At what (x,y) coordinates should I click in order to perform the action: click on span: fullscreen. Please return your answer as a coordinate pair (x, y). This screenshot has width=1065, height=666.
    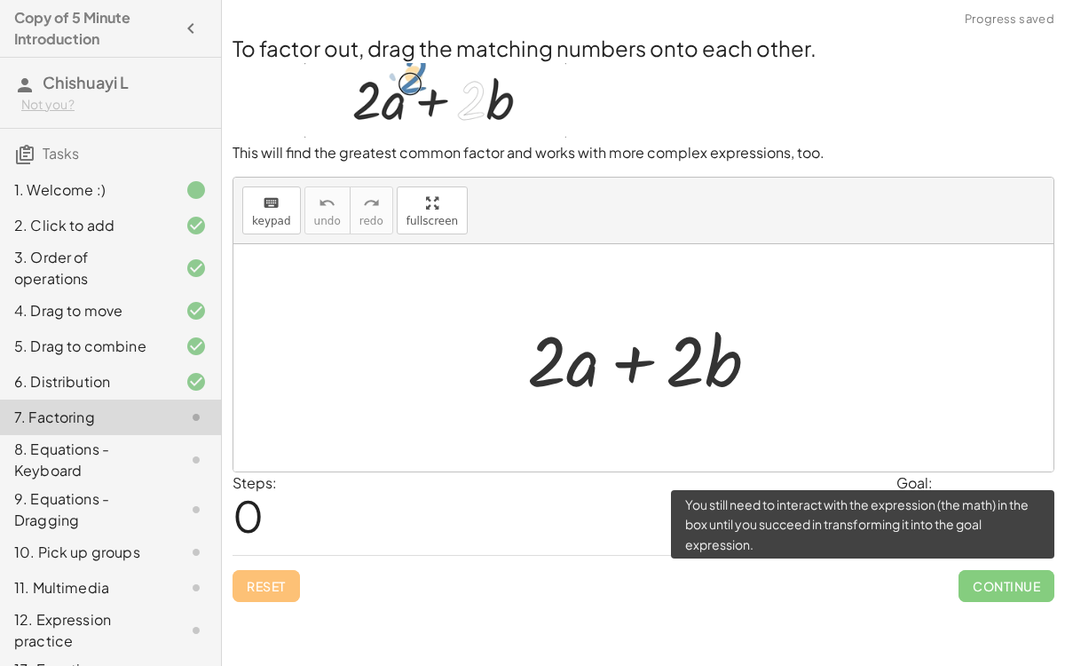
    Looking at the image, I should click on (432, 221).